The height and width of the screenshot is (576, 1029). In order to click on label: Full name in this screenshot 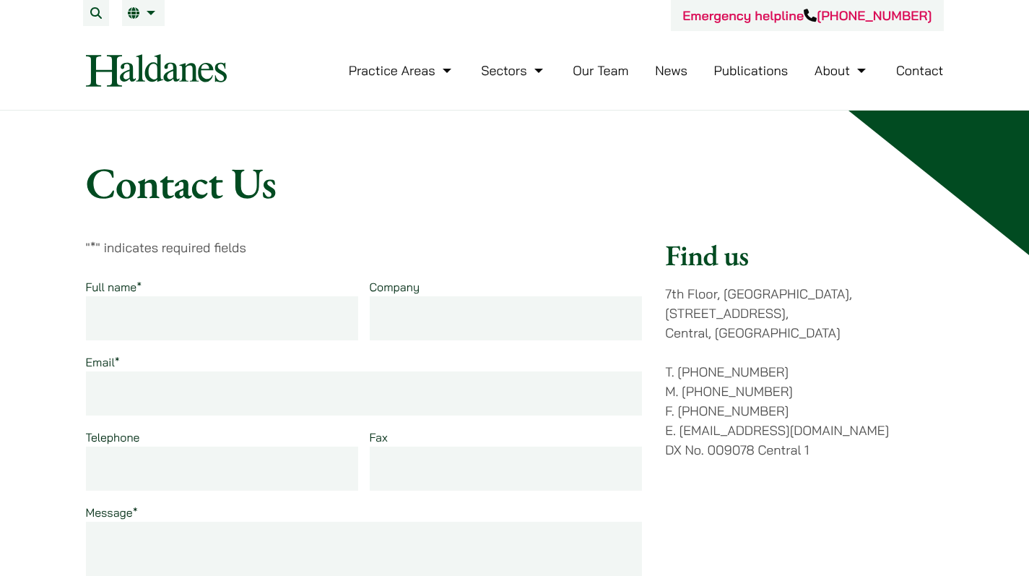, I will do `click(114, 287)`.